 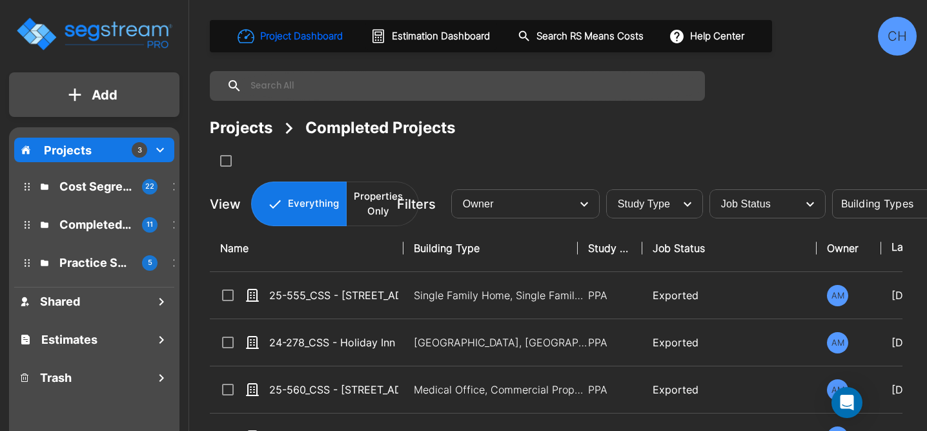 I want to click on p: 11, so click(x=150, y=224).